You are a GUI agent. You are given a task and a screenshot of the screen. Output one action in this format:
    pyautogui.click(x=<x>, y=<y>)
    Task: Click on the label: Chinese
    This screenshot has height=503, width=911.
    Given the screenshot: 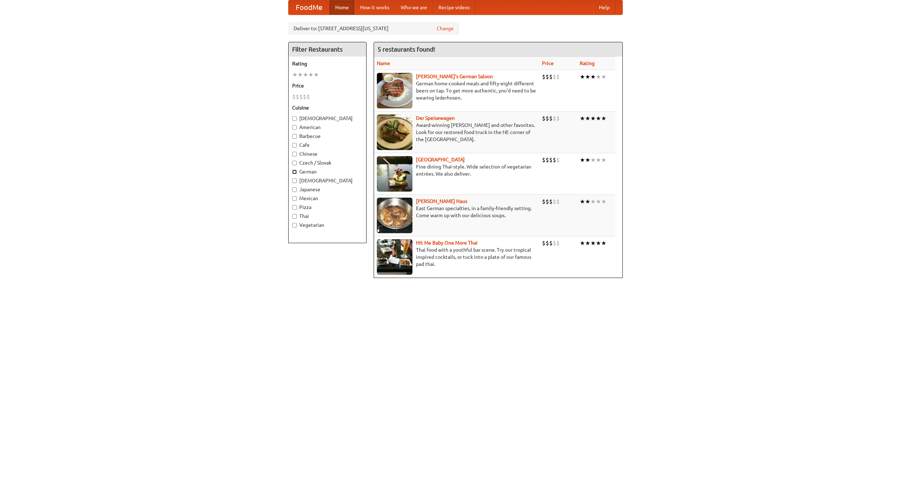 What is the action you would take?
    pyautogui.click(x=327, y=154)
    